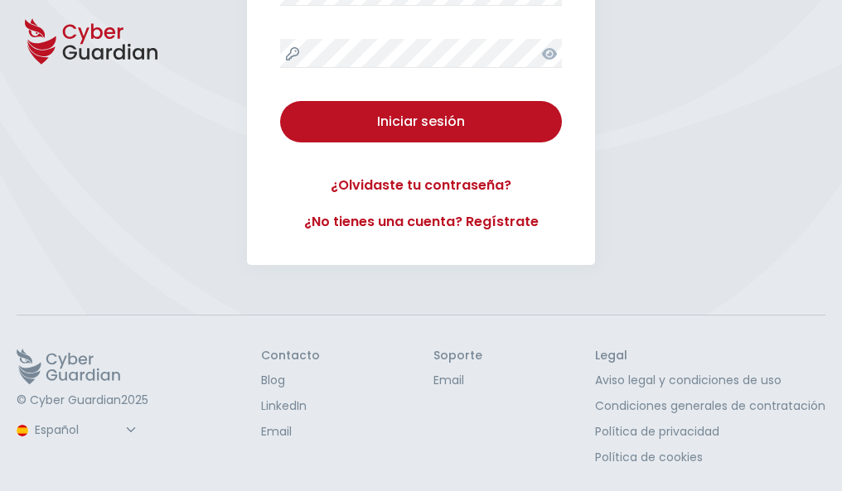 Image resolution: width=842 pixels, height=491 pixels. I want to click on a: ¿No tienes una cuenta? Regístrate, so click(421, 222).